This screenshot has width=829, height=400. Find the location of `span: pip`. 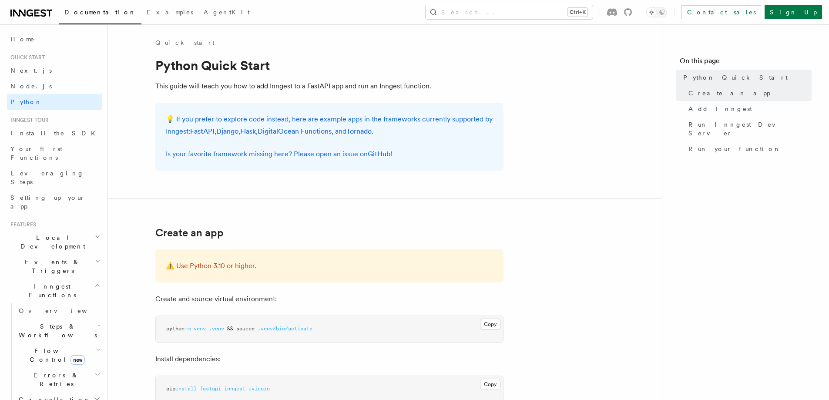

span: pip is located at coordinates (170, 388).